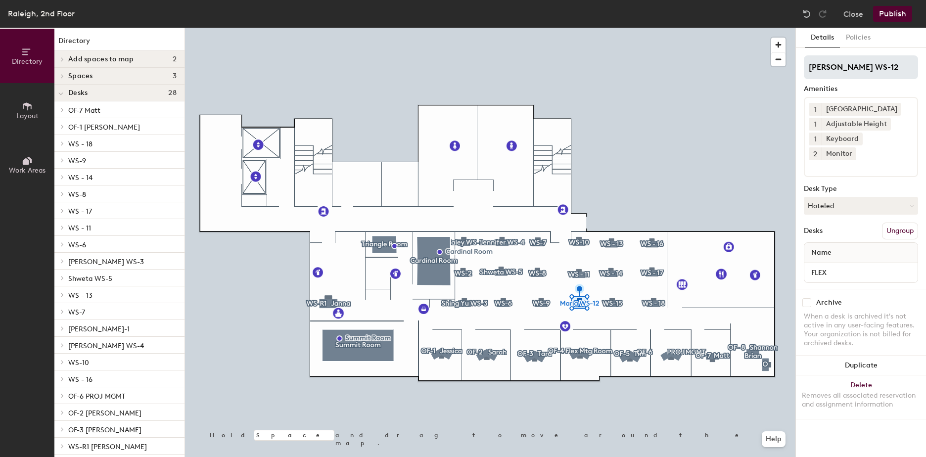  I want to click on span: Layout, so click(27, 116).